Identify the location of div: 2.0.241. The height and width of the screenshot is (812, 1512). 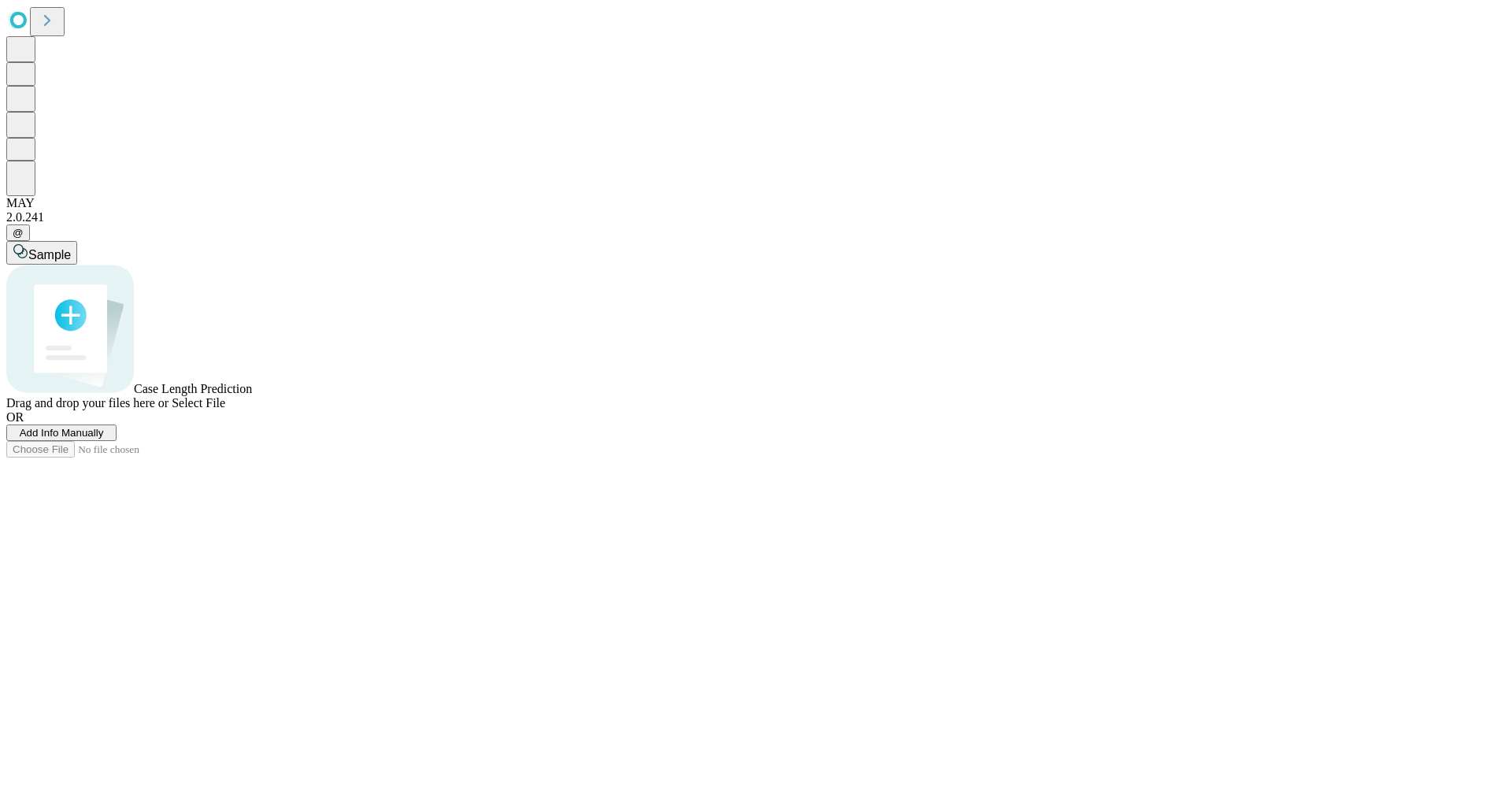
(756, 217).